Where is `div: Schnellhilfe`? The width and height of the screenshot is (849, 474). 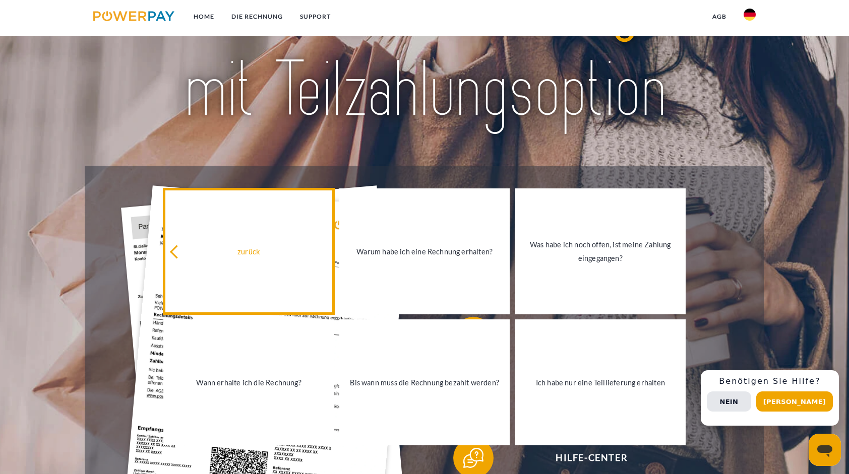
div: Schnellhilfe is located at coordinates (769, 398).